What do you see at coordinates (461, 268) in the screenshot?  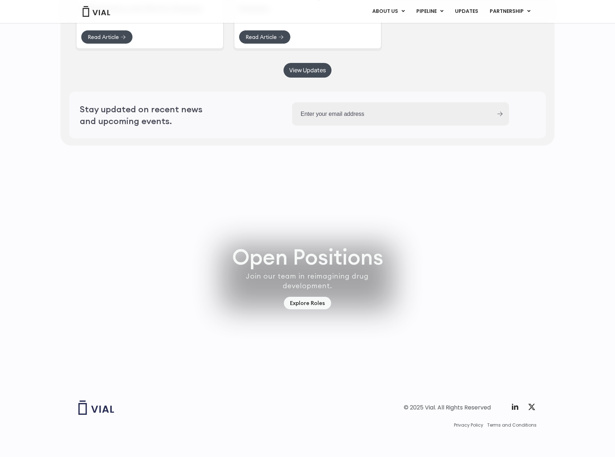 I see `div: 2 / 7` at bounding box center [461, 268].